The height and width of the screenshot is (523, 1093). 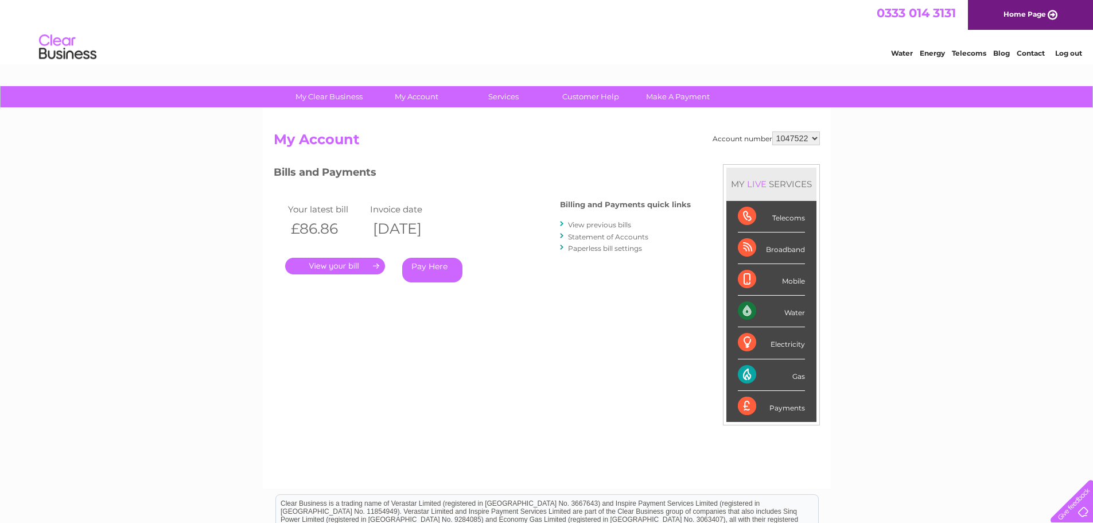 What do you see at coordinates (416, 96) in the screenshot?
I see `a: My Account` at bounding box center [416, 96].